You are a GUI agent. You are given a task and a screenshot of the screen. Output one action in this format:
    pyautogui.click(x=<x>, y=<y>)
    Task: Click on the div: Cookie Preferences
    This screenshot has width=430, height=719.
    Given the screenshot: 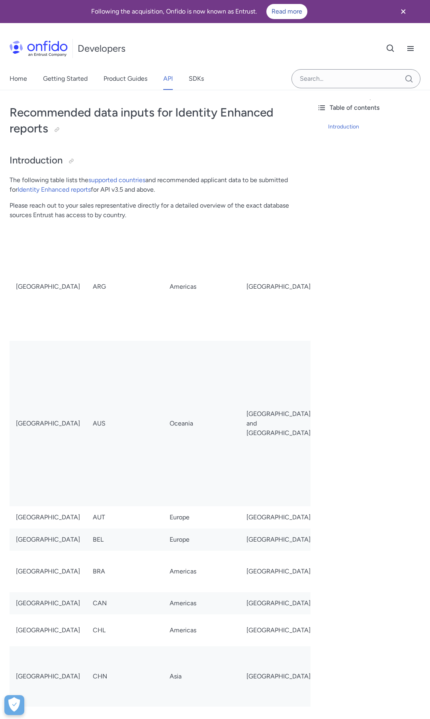 What is the action you would take?
    pyautogui.click(x=14, y=705)
    